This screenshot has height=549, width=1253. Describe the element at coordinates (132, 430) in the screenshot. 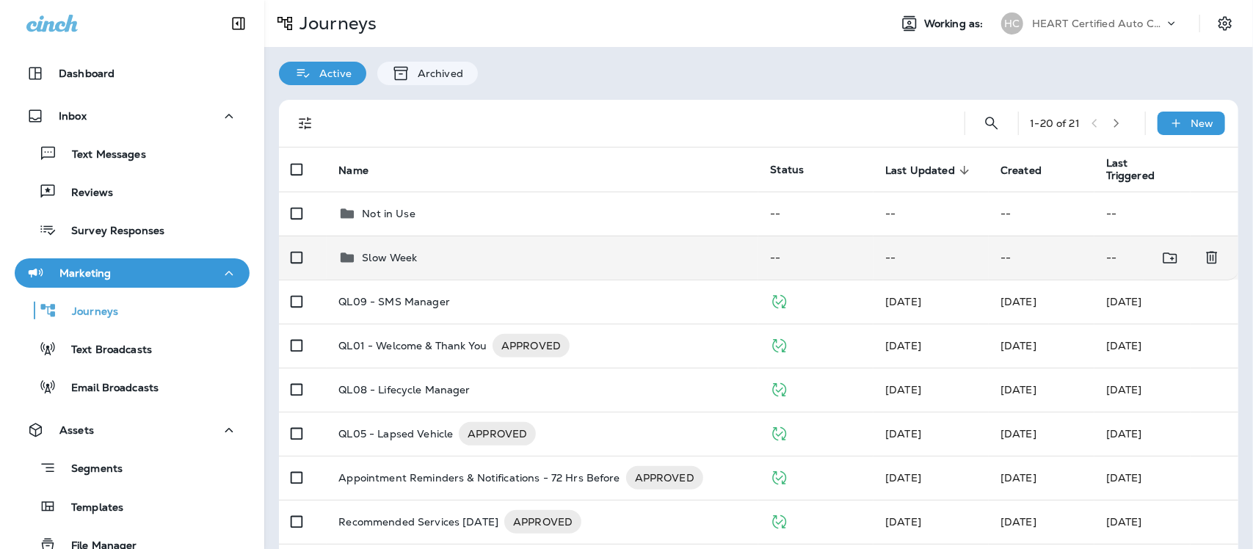

I see `button: Assets` at that location.